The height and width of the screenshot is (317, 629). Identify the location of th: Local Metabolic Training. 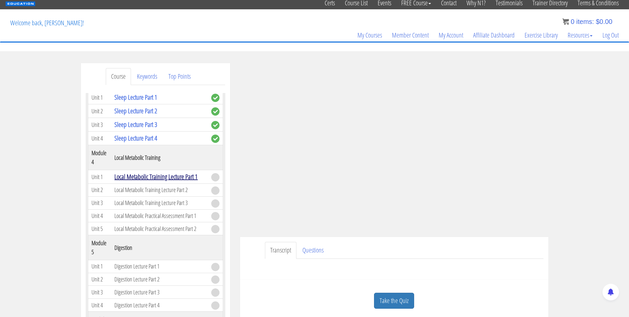
(159, 157).